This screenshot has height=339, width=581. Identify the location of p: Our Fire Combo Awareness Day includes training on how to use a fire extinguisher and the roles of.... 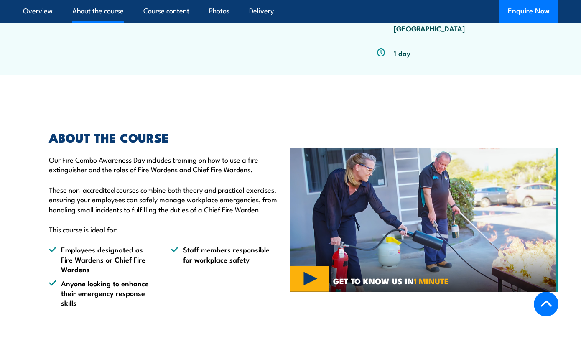
(163, 164).